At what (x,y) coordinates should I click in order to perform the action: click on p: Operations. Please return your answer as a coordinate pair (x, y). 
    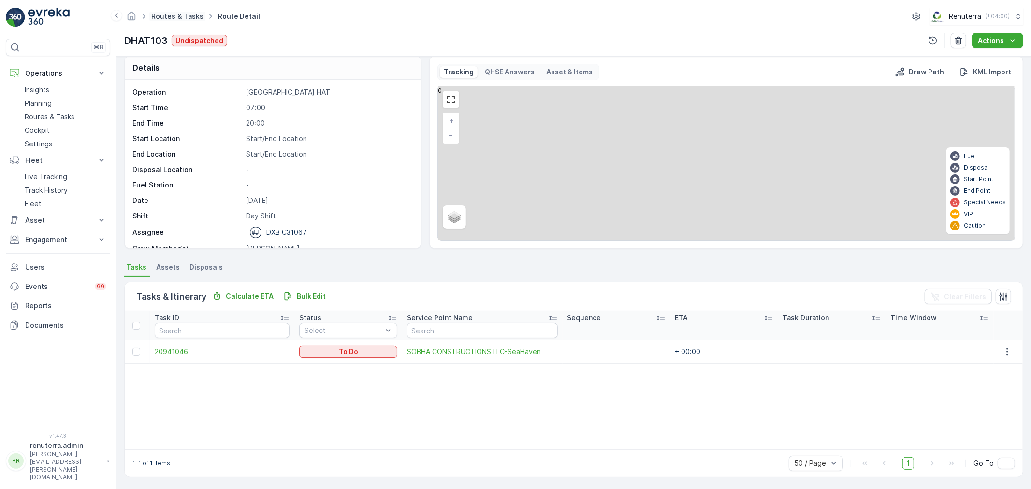
    Looking at the image, I should click on (58, 73).